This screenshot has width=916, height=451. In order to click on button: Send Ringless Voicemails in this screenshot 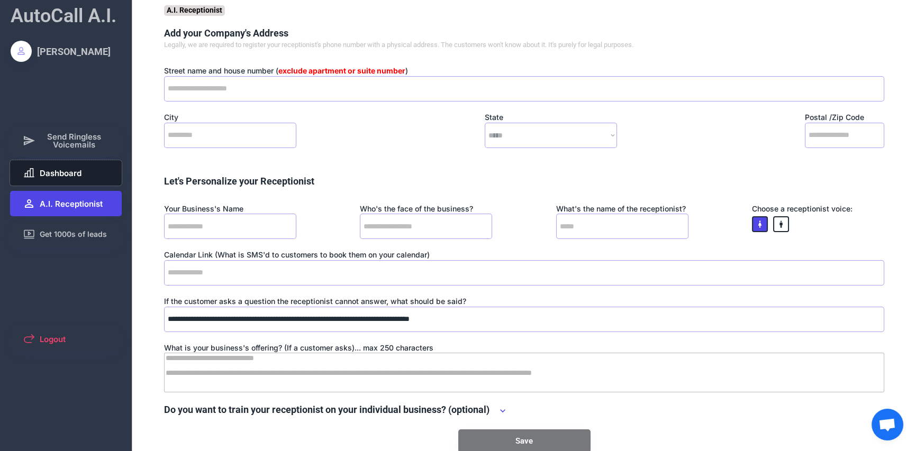, I will do `click(66, 141)`.